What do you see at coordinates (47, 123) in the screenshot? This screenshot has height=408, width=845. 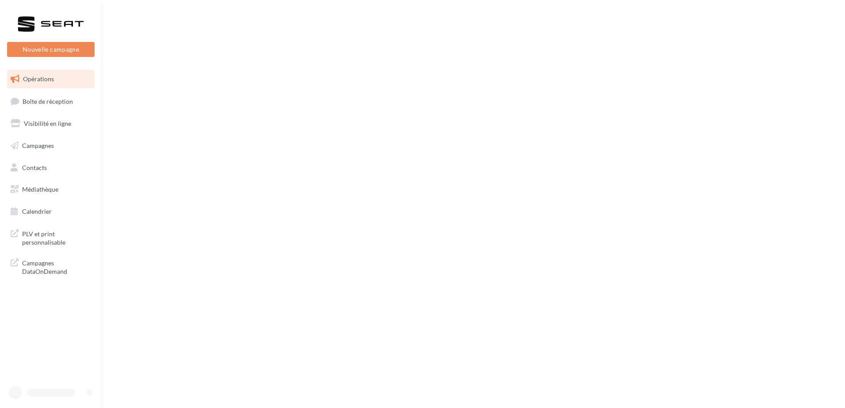 I see `span: Visibilité en ligne` at bounding box center [47, 123].